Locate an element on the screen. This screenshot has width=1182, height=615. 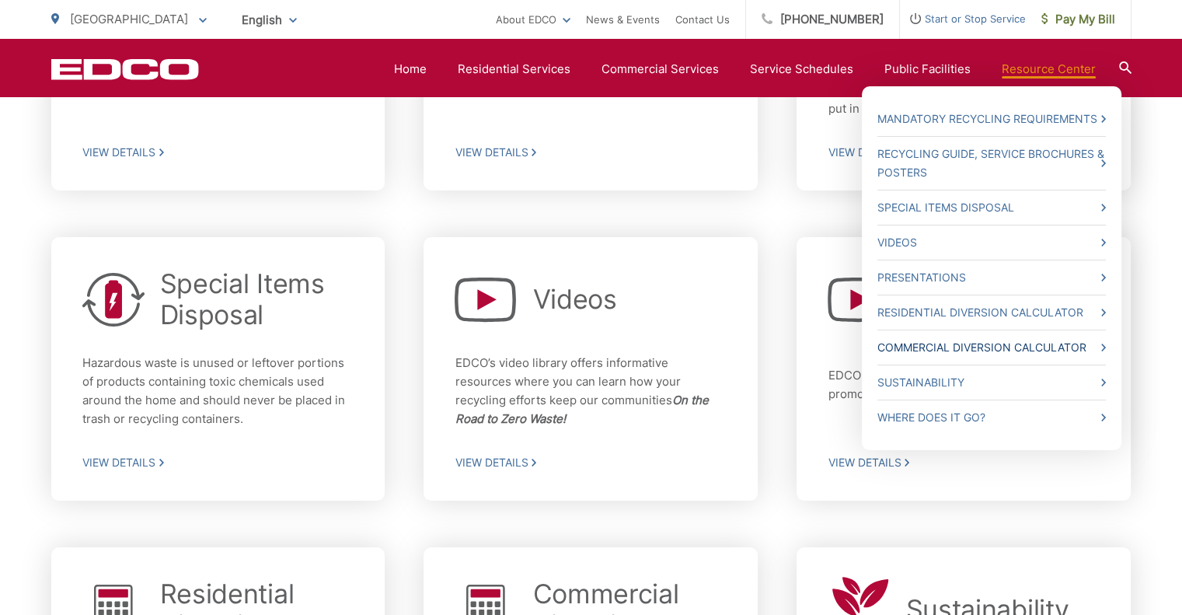
p: EDCO’s video library offers informative resources where you can learn how your recycling efforts ... is located at coordinates (591, 391).